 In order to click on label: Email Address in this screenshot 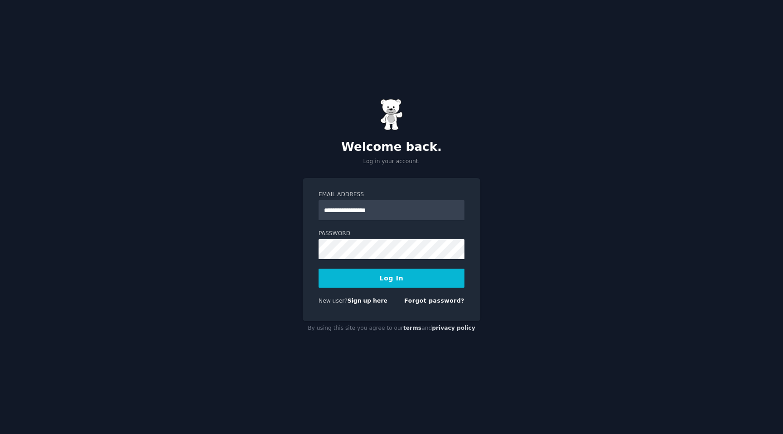, I will do `click(392, 195)`.